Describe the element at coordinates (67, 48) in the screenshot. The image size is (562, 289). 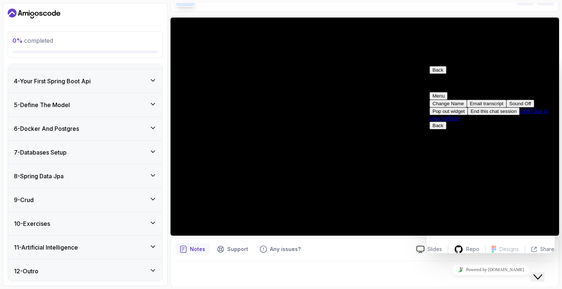
I see `button: End this chat session` at that location.